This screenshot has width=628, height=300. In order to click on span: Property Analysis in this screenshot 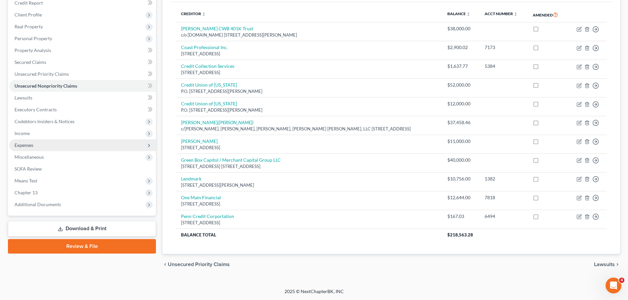, I will do `click(33, 50)`.